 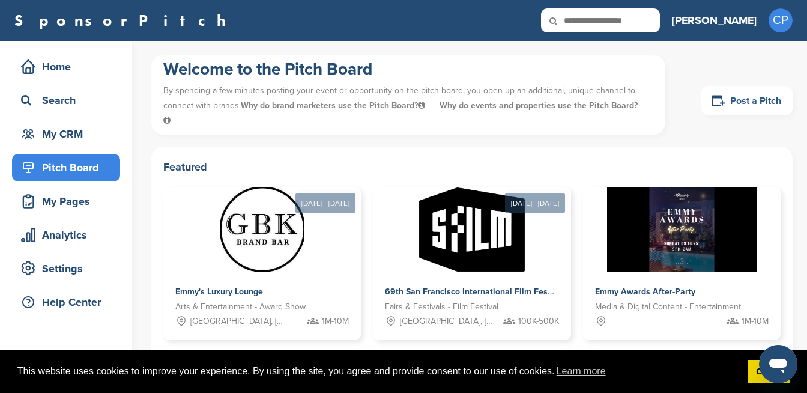 What do you see at coordinates (66, 67) in the screenshot?
I see `a: Home` at bounding box center [66, 67].